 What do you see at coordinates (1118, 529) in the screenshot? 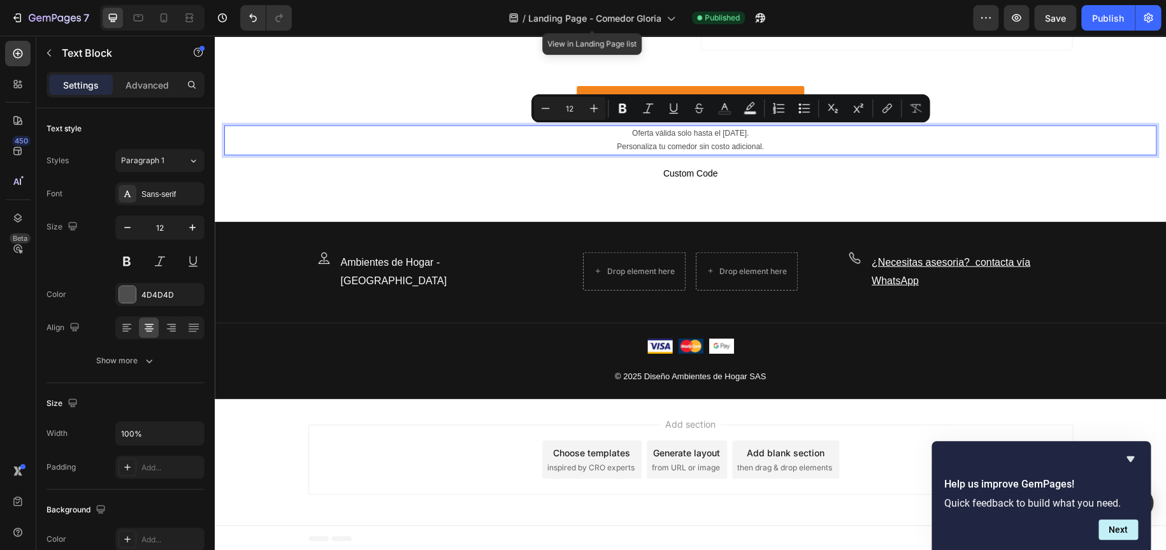
I see `button: Next question` at bounding box center [1118, 529].